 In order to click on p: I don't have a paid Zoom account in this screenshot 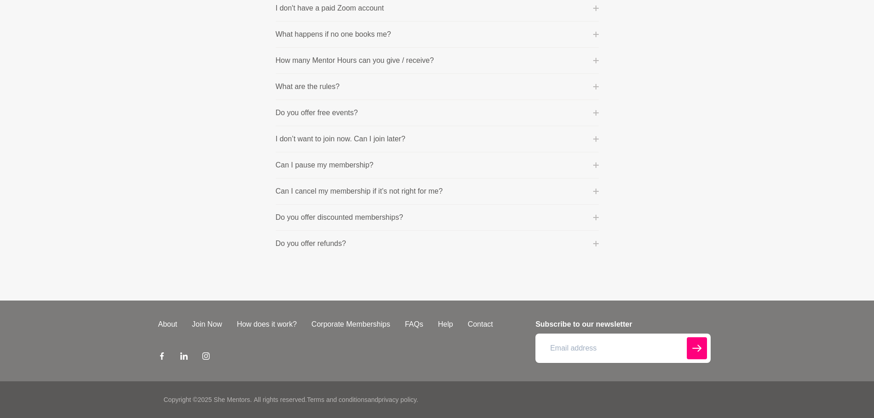, I will do `click(330, 8)`.